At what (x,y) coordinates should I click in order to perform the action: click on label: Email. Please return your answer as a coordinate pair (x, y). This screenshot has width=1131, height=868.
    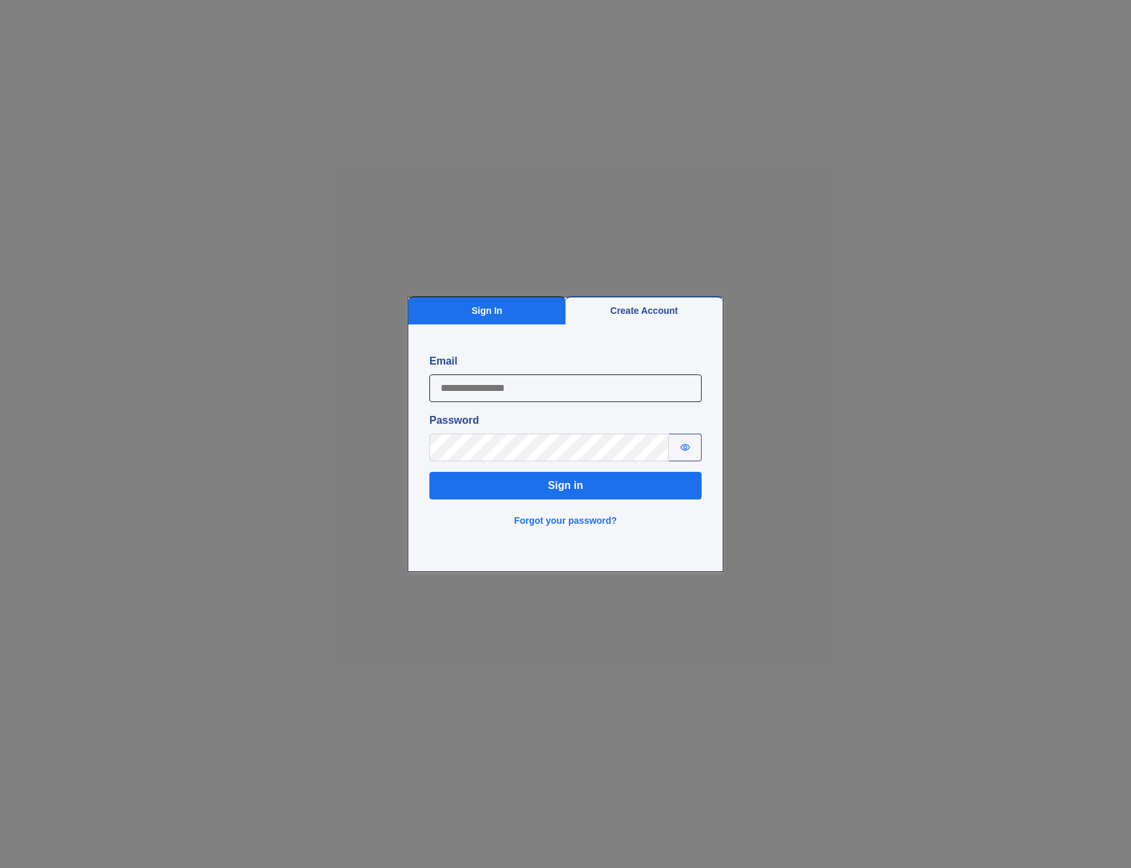
    Looking at the image, I should click on (566, 361).